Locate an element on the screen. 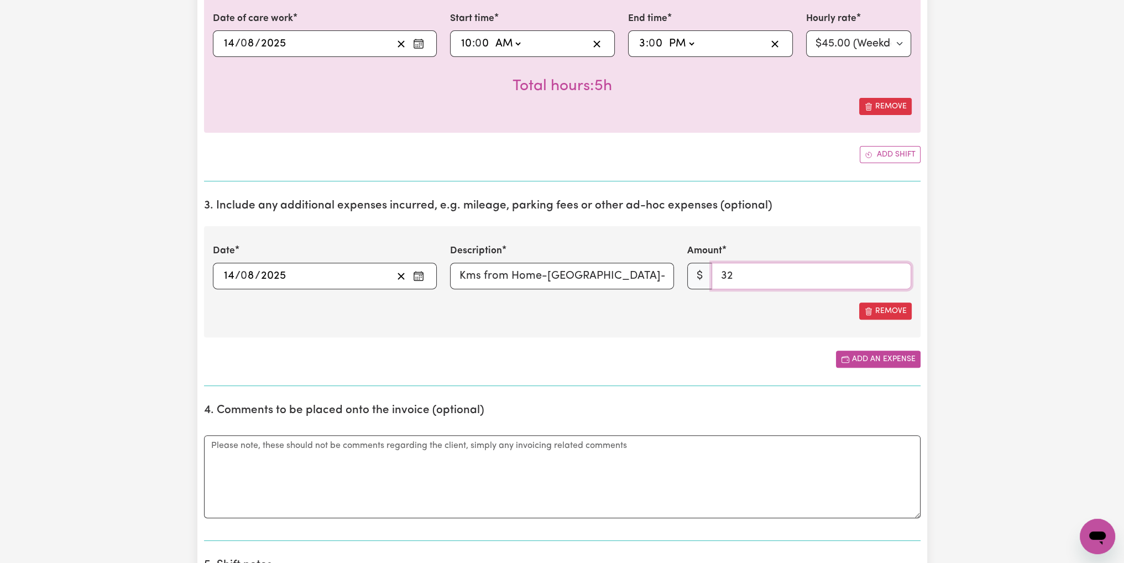 Image resolution: width=1124 pixels, height=563 pixels. label: Date is located at coordinates (224, 251).